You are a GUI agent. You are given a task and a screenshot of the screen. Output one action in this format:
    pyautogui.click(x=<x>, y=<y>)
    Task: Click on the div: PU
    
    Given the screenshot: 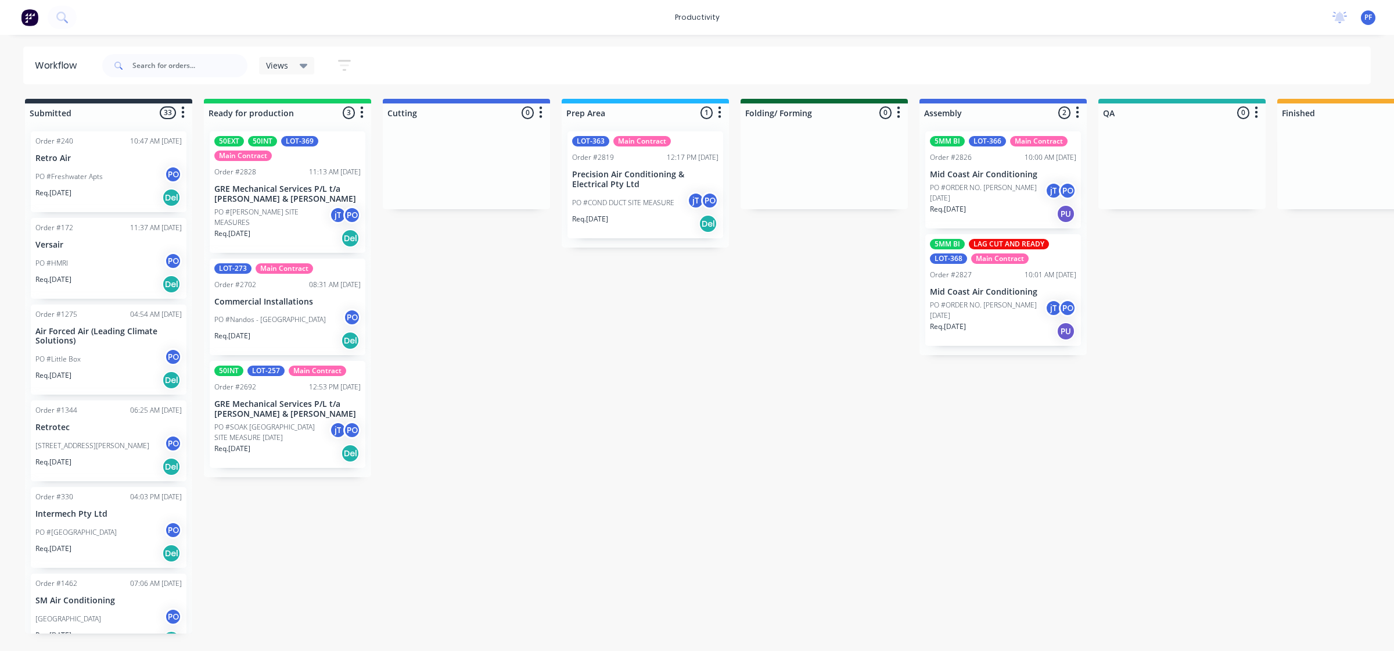 What is the action you would take?
    pyautogui.click(x=1066, y=331)
    